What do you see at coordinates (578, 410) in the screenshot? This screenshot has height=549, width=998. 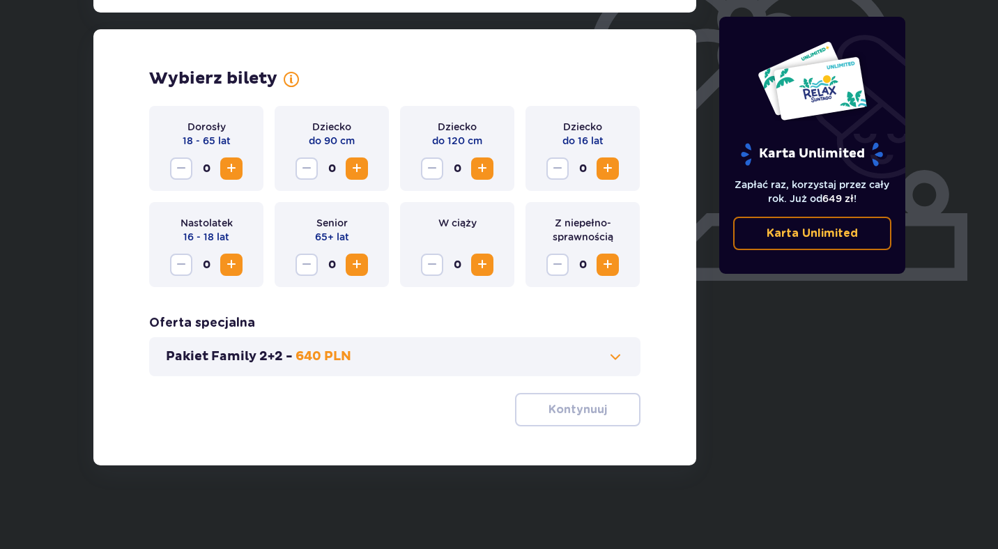 I see `p: Kontynuuj` at bounding box center [578, 410].